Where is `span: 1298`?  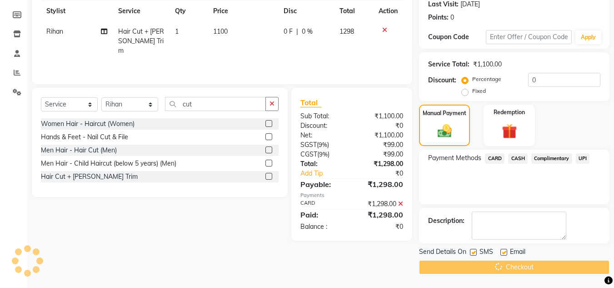 span: 1298 is located at coordinates (347, 31).